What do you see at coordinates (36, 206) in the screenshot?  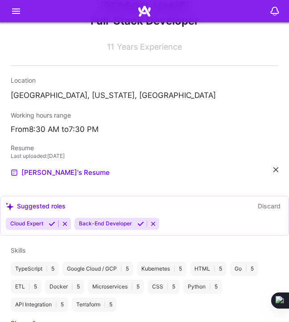 I see `div: Suggested roles` at bounding box center [36, 206].